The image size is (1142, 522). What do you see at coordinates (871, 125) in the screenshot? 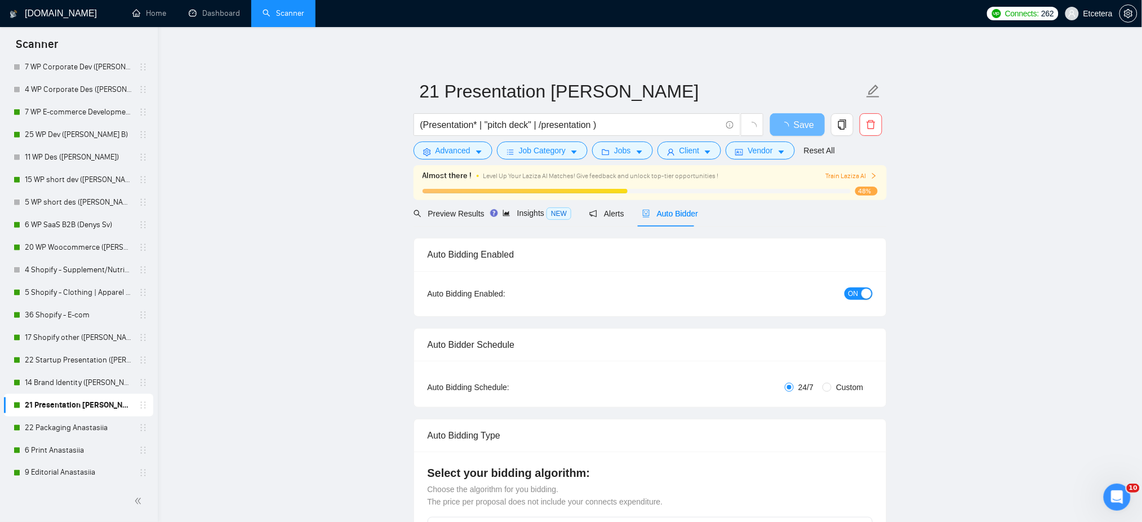
I see `button: delete` at bounding box center [871, 125].